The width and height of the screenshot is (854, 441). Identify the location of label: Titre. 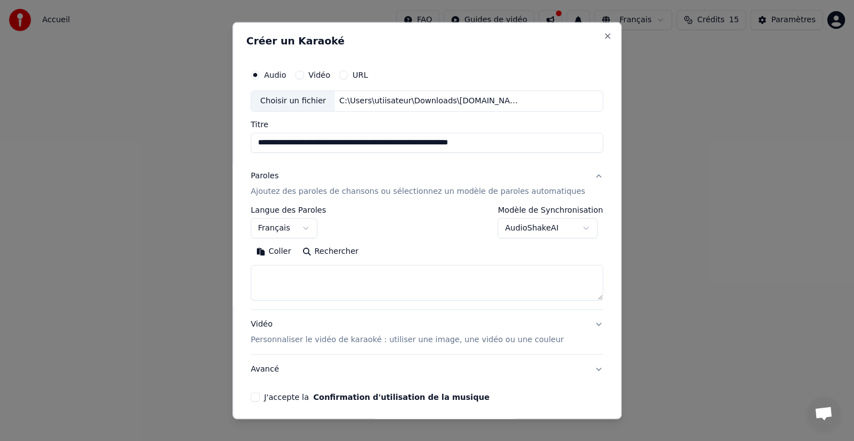
(427, 124).